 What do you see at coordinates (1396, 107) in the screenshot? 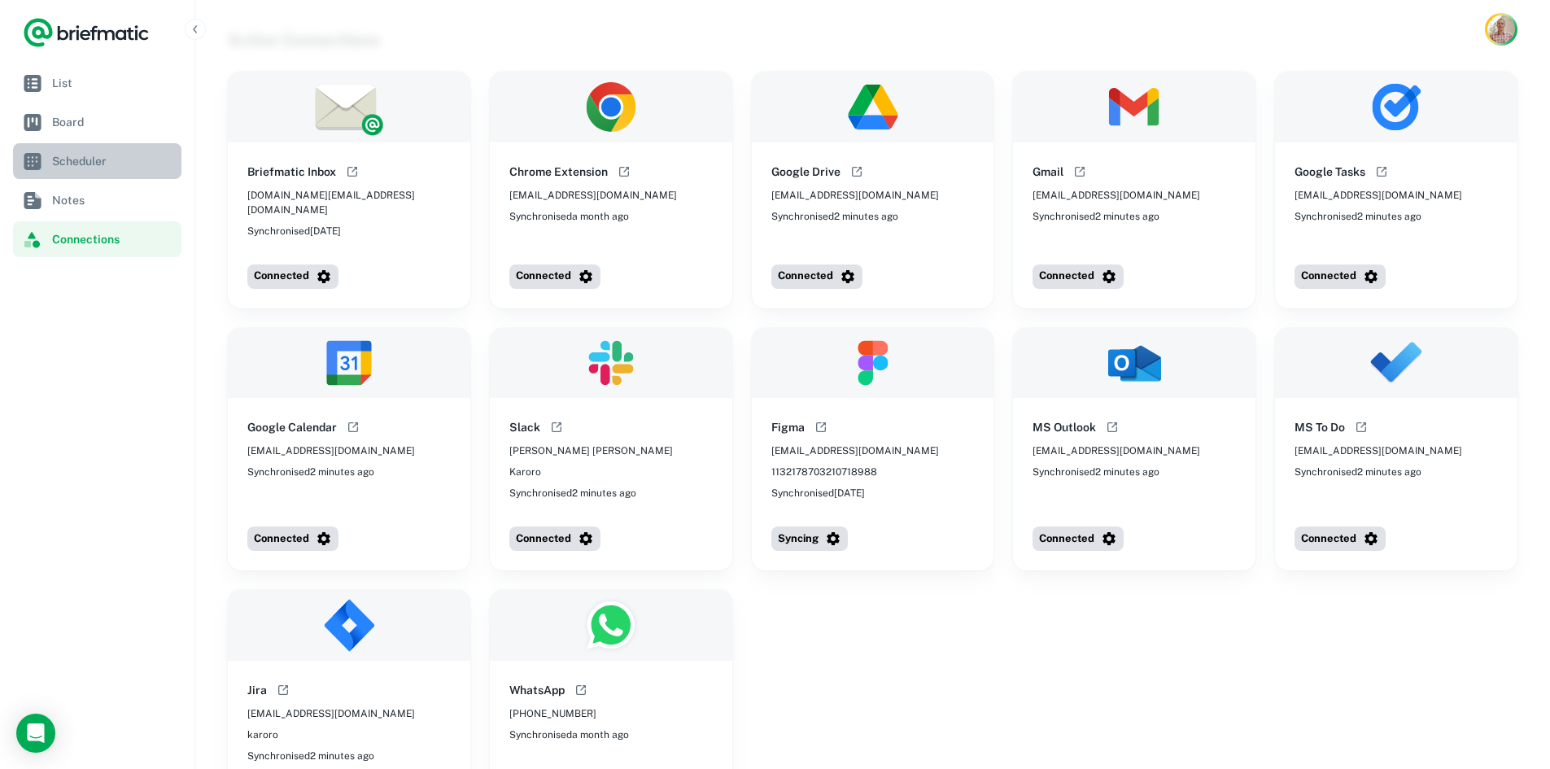
I see `img: Google Tasks` at bounding box center [1396, 107].